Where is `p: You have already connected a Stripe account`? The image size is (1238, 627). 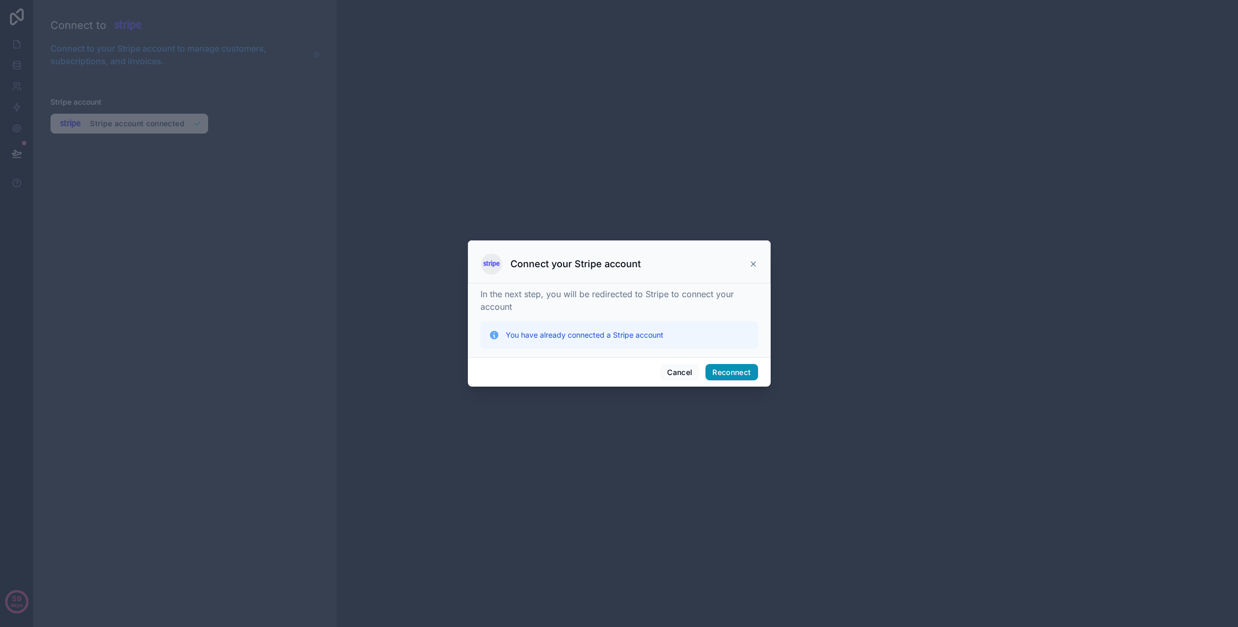 p: You have already connected a Stripe account is located at coordinates (628, 335).